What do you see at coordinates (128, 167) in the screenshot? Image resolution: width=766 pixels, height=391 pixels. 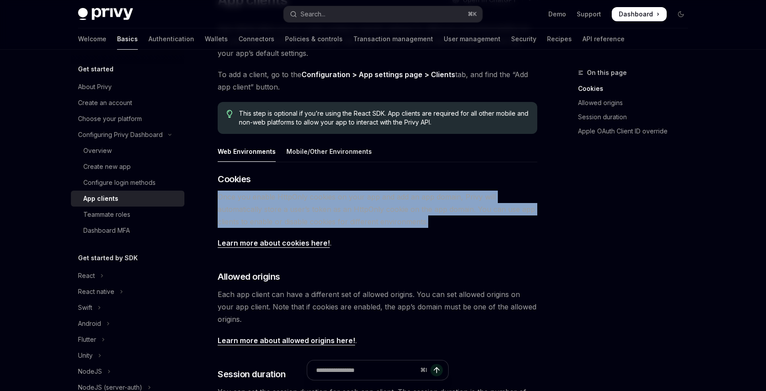 I see `a: Create new app` at bounding box center [128, 167].